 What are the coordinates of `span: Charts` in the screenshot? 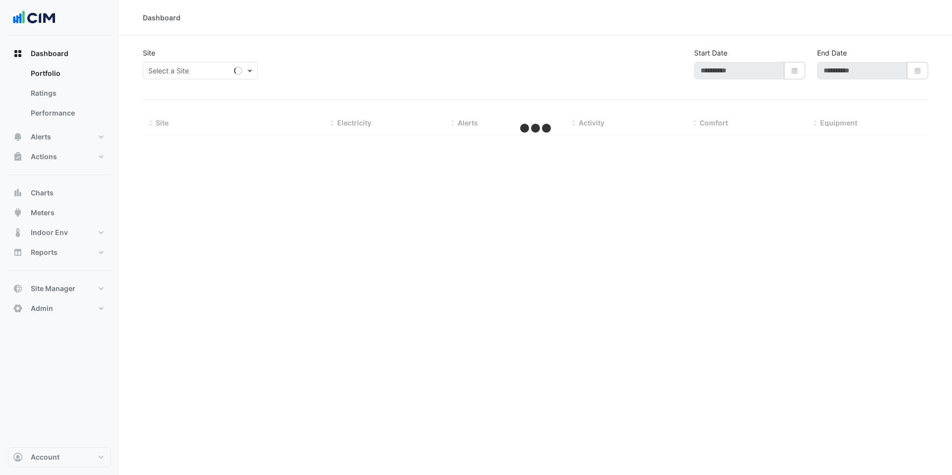 It's located at (42, 193).